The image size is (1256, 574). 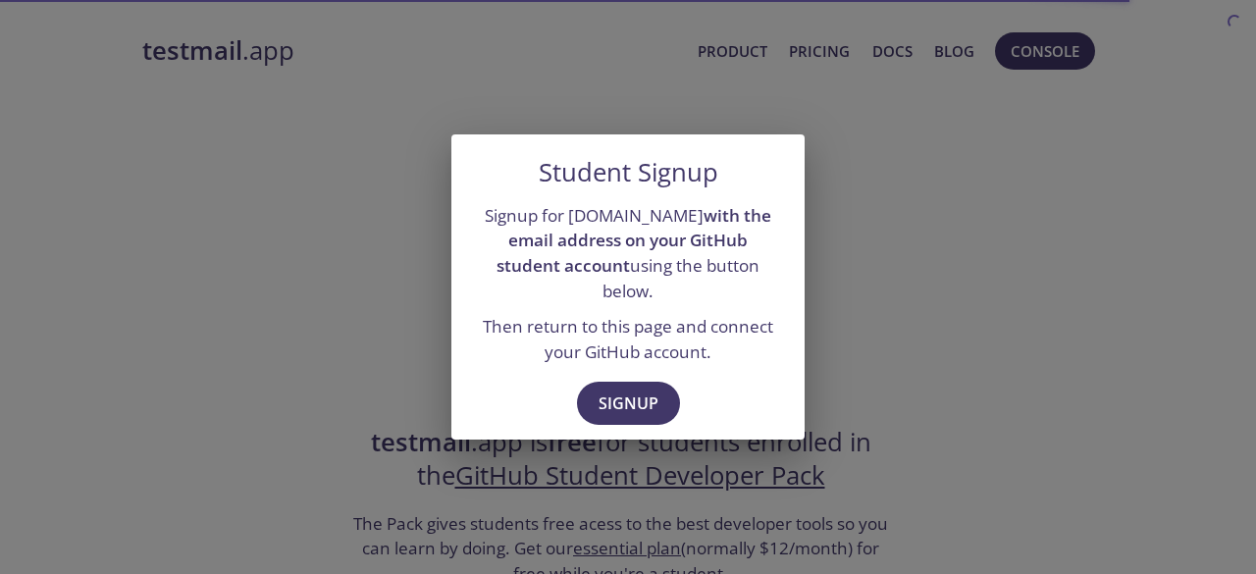 What do you see at coordinates (634, 240) in the screenshot?
I see `strong: with the email address on your GitHub student account` at bounding box center [634, 240].